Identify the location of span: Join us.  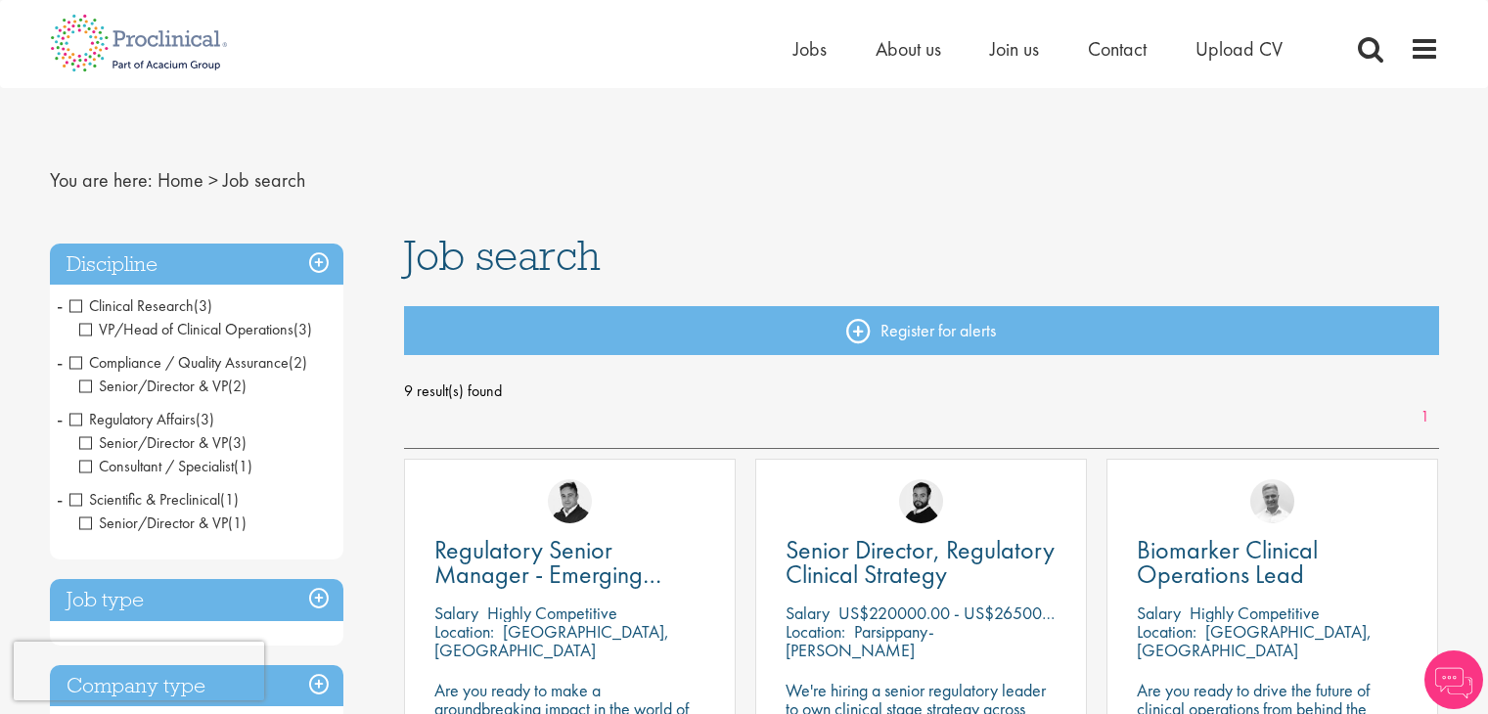
(1014, 49).